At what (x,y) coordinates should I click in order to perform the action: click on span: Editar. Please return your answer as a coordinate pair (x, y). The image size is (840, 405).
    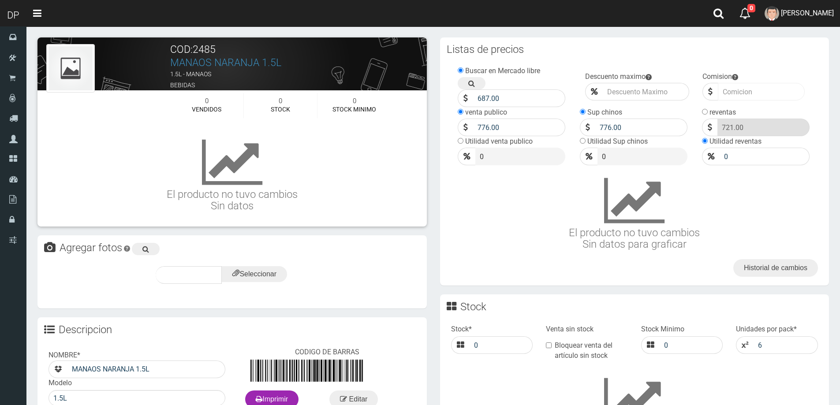
    Looking at the image, I should click on (359, 399).